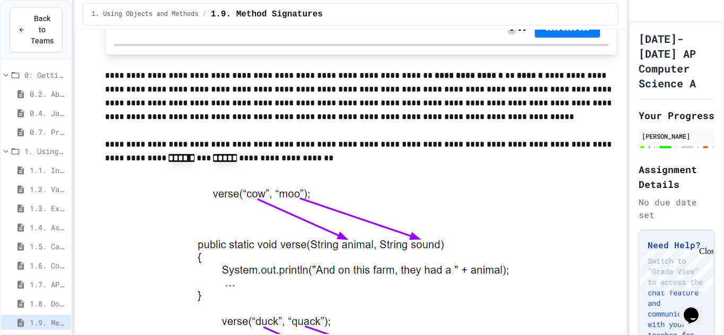 Image resolution: width=724 pixels, height=335 pixels. I want to click on span: Back to Teams, so click(42, 30).